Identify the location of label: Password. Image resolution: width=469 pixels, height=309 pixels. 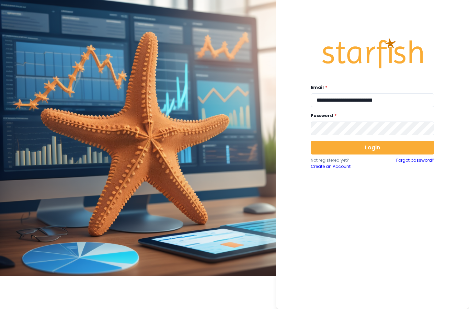
(370, 116).